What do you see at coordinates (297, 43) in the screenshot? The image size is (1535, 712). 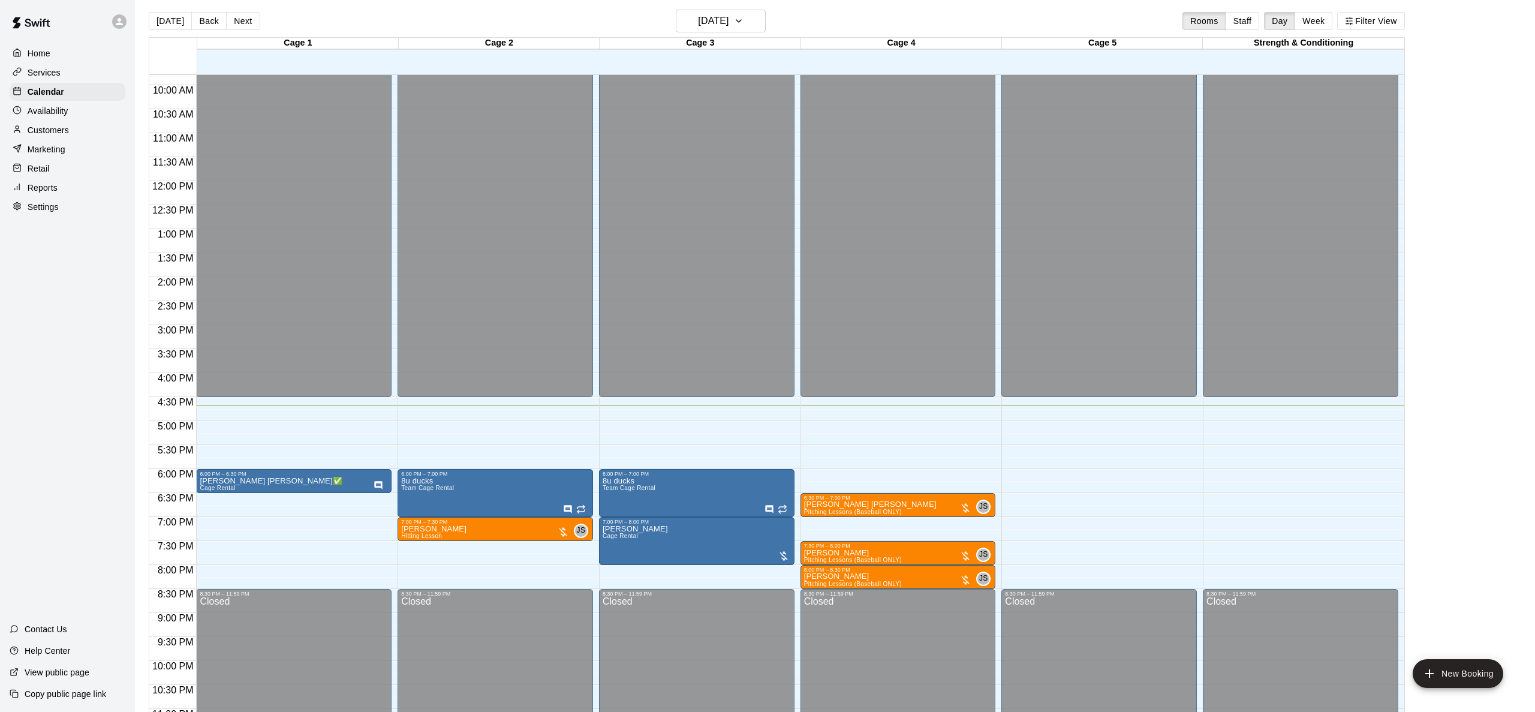 I see `div: Cage 1` at bounding box center [297, 43].